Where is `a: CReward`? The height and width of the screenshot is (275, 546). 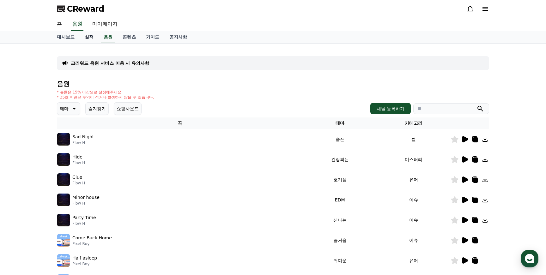
a: CReward is located at coordinates (81, 9).